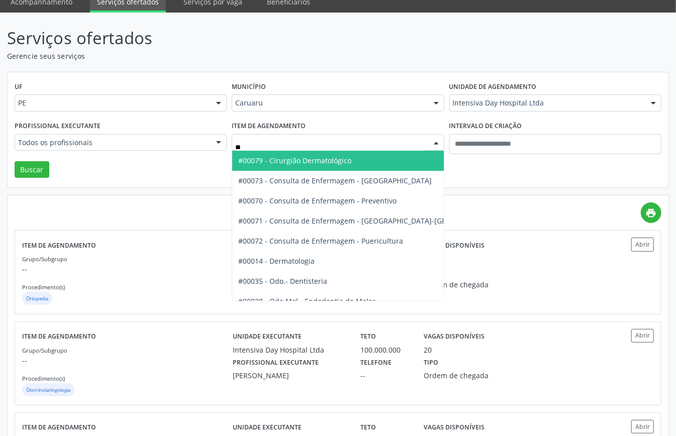  I want to click on span: #00035 - Odo.- Dentisteria, so click(282, 281).